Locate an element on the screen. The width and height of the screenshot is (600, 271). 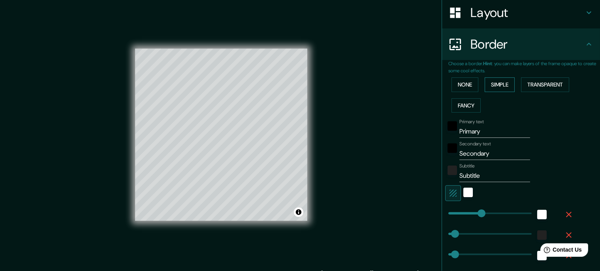
button: Toggle attribution is located at coordinates (299, 212).